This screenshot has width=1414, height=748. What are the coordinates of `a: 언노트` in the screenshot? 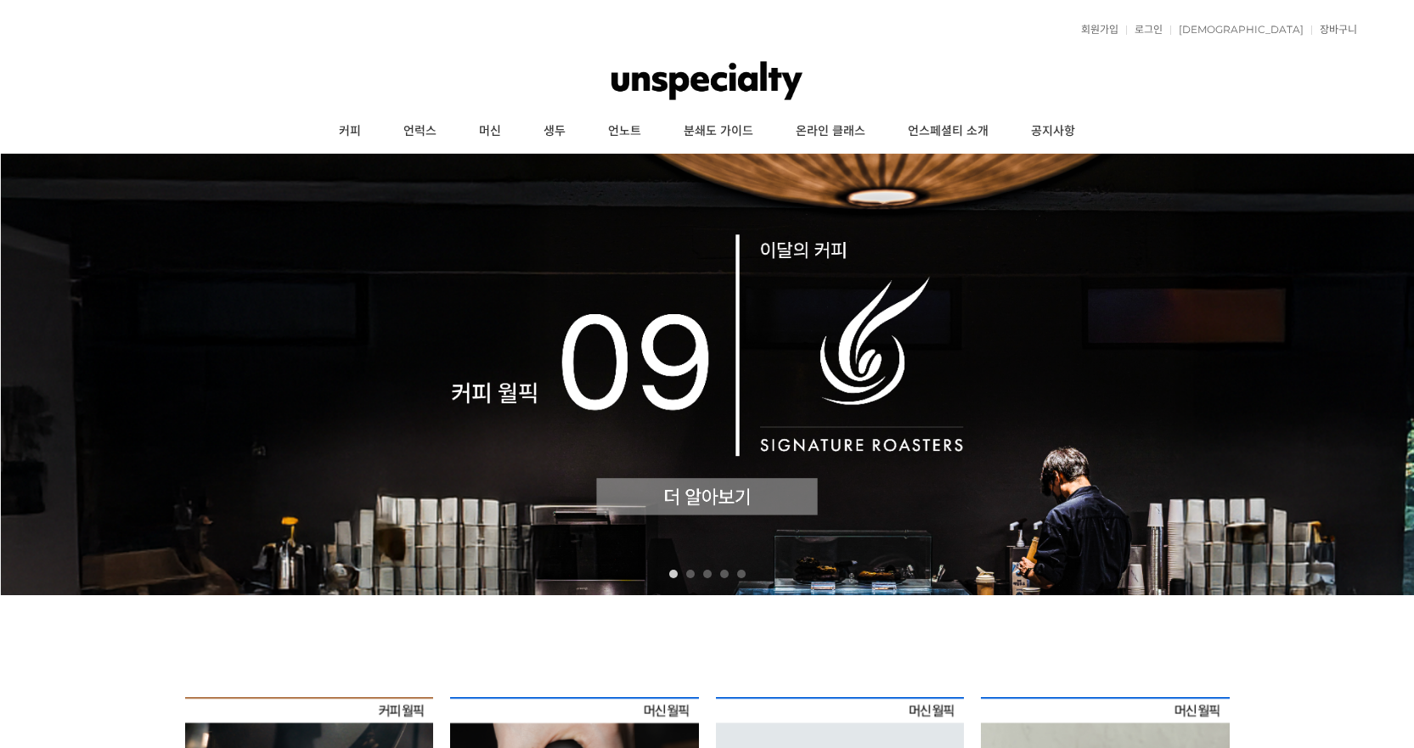 It's located at (624, 132).